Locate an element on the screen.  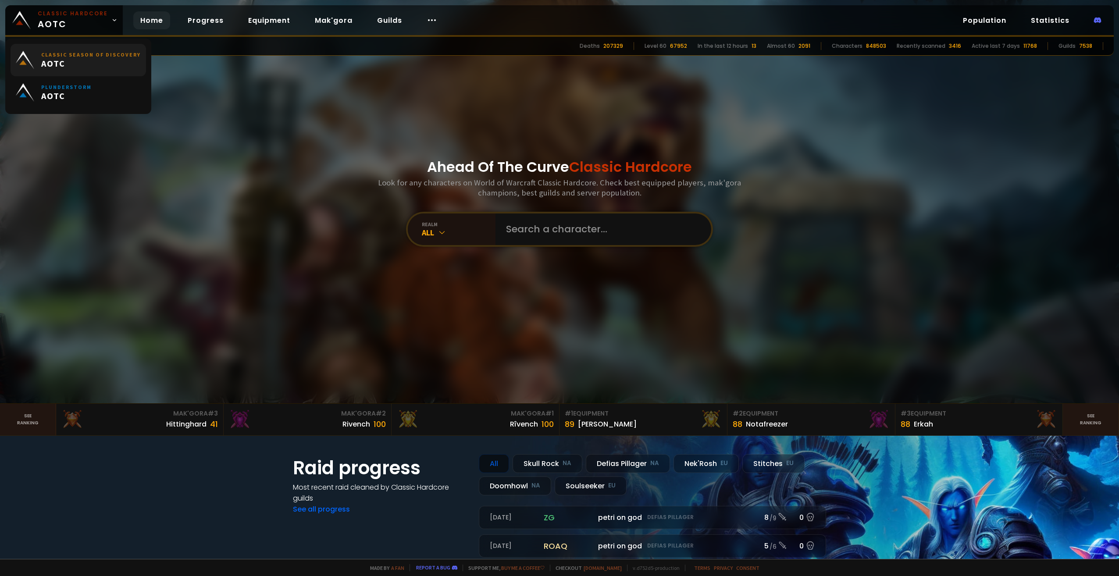
a: Buy me a coffee is located at coordinates (523, 568).